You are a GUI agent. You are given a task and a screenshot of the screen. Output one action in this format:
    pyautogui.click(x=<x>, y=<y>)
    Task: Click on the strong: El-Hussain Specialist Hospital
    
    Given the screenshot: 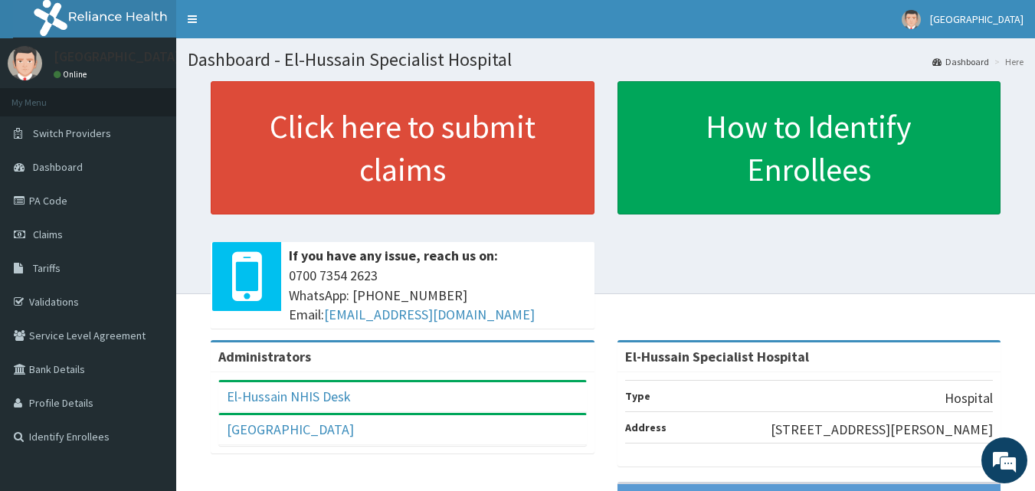 What is the action you would take?
    pyautogui.click(x=717, y=356)
    